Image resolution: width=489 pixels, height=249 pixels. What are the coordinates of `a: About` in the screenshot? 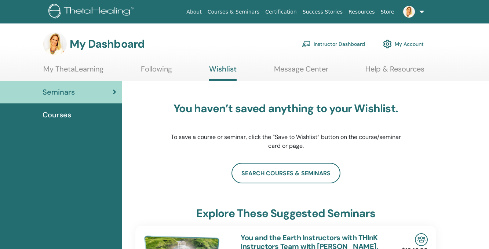 It's located at (194, 12).